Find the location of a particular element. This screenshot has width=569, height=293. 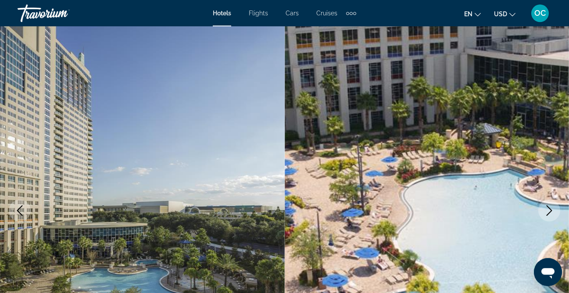

a: Hotels is located at coordinates (222, 13).